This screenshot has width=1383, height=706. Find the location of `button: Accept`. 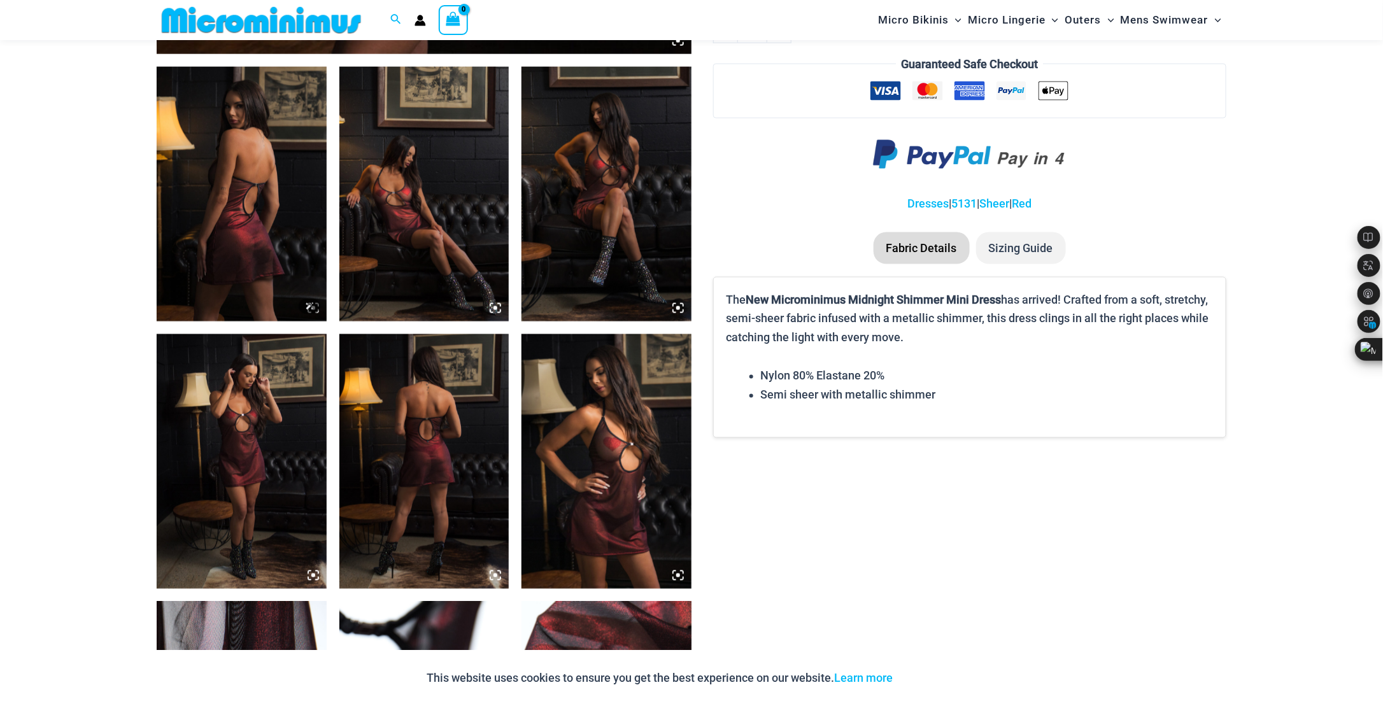

button: Accept is located at coordinates (929, 678).